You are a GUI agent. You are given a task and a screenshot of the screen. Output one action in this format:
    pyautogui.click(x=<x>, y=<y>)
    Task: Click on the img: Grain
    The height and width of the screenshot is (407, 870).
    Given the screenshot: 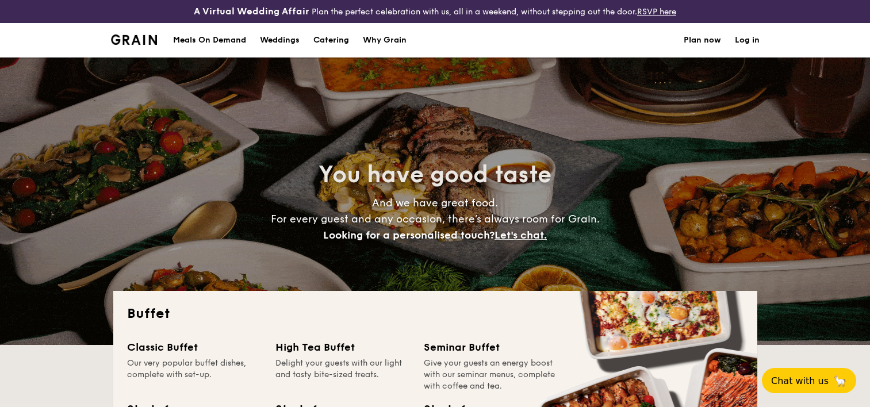 What is the action you would take?
    pyautogui.click(x=134, y=40)
    